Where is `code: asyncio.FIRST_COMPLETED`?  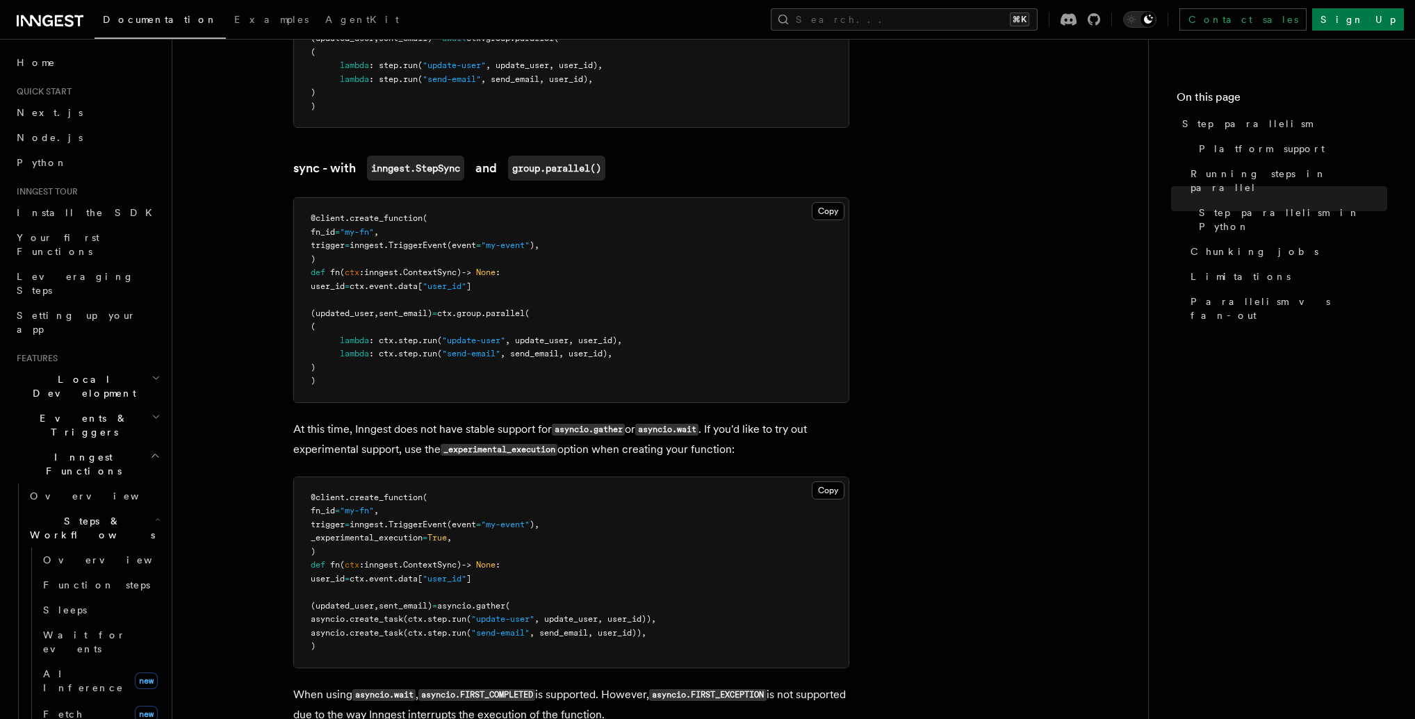
code: asyncio.FIRST_COMPLETED is located at coordinates (477, 695).